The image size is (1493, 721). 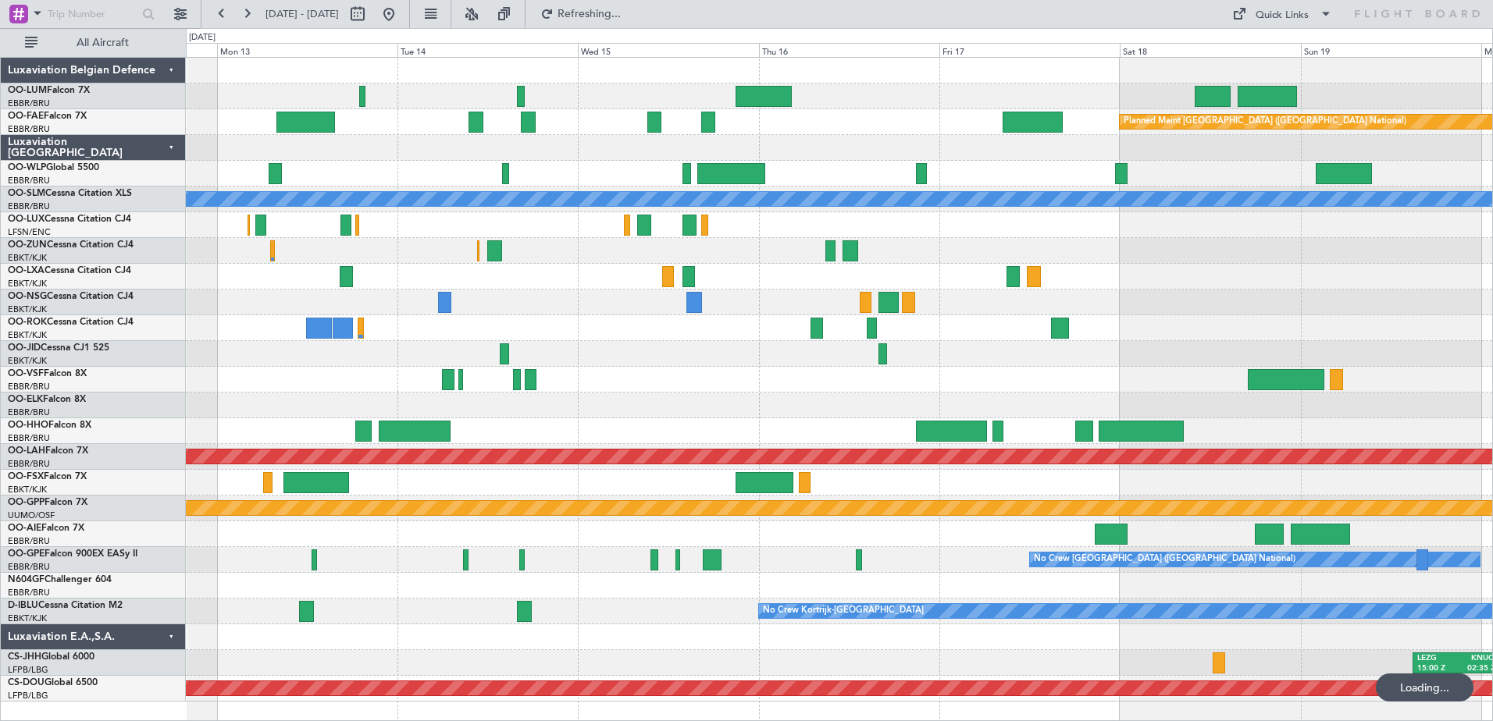 I want to click on span: All Aircraft, so click(x=102, y=43).